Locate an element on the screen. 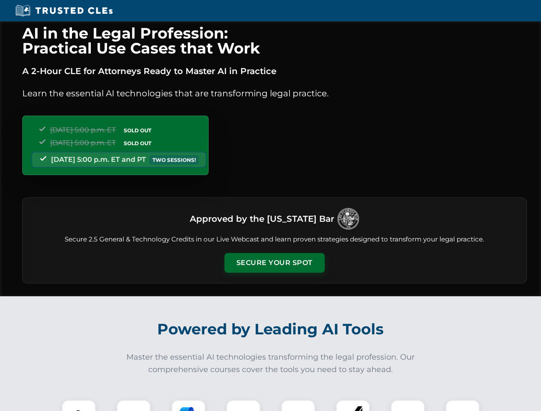 This screenshot has height=411, width=541. img: Trusted CLEs is located at coordinates (64, 11).